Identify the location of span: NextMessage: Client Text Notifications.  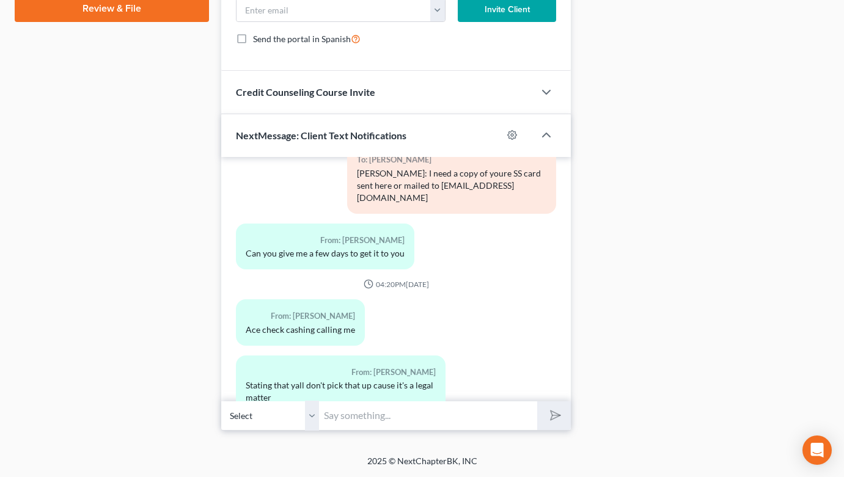
(321, 135).